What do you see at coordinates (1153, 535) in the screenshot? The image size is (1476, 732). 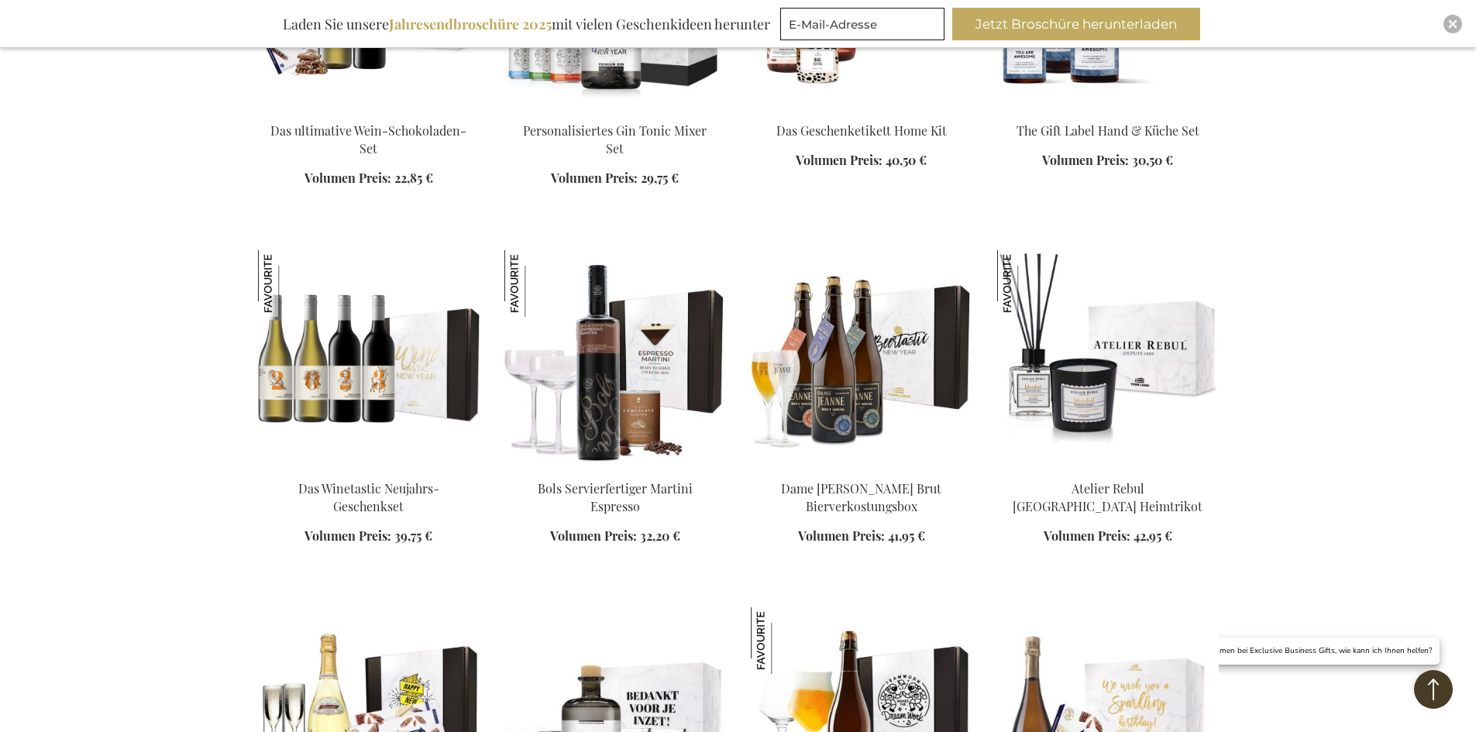 I see `span: 42,95 €` at bounding box center [1153, 535].